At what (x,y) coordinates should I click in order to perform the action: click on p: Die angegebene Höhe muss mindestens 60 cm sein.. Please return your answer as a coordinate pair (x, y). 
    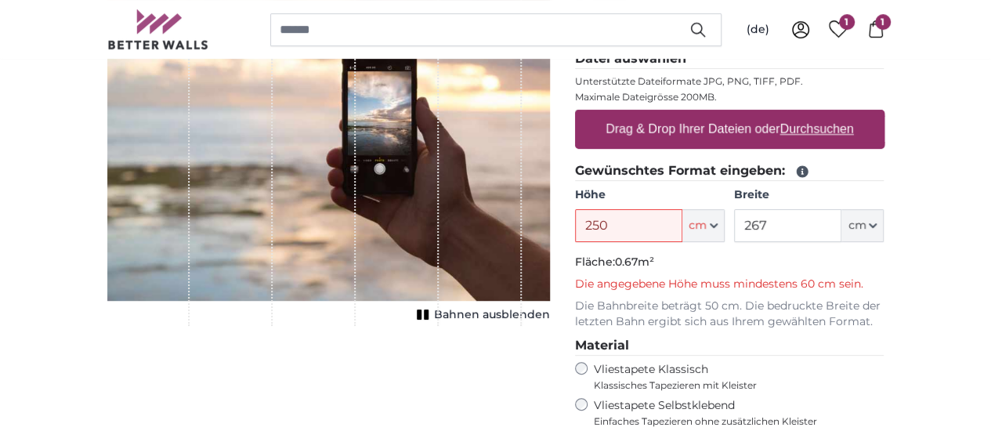
    Looking at the image, I should click on (730, 284).